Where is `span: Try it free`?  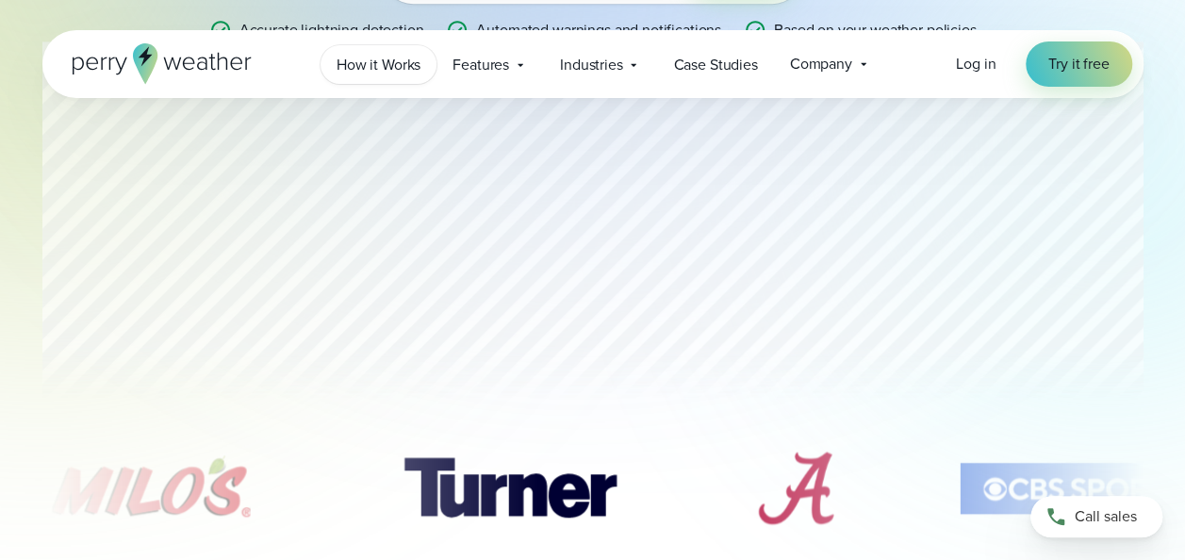 span: Try it free is located at coordinates (1079, 64).